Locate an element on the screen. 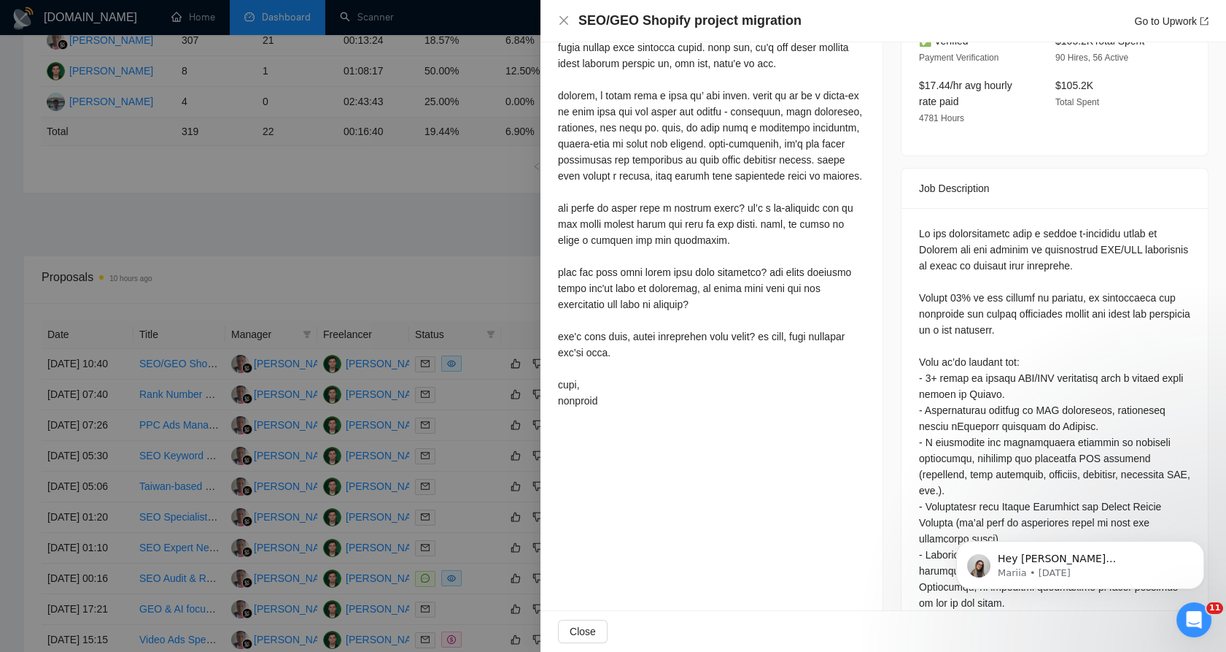 The height and width of the screenshot is (652, 1226). span: 4781 Hours is located at coordinates (942, 118).